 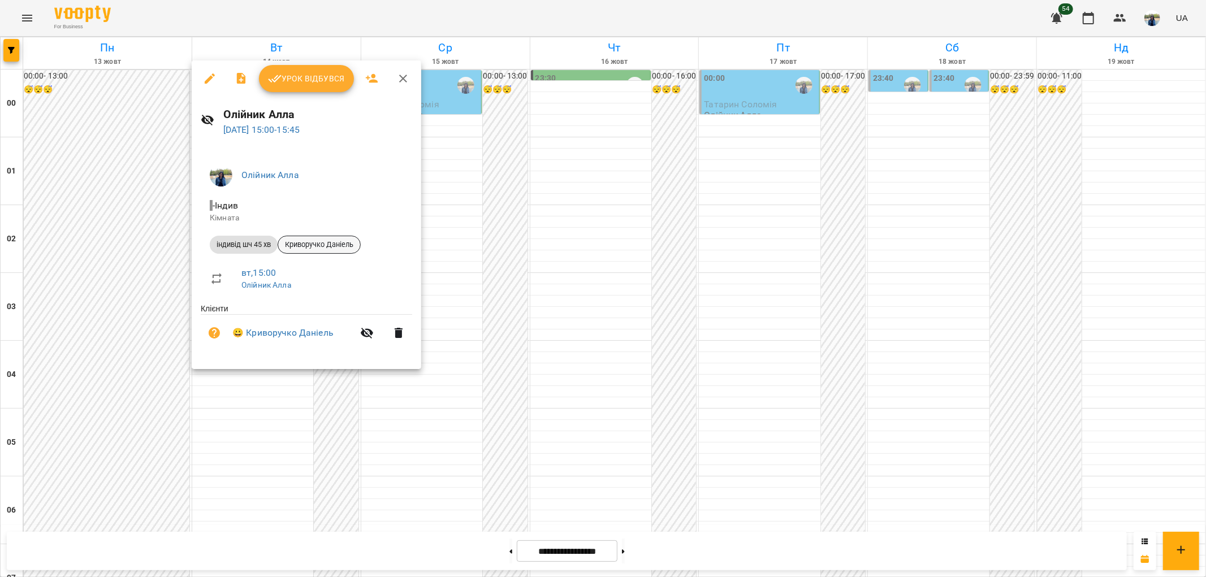 I want to click on h6: Олійник Алла, so click(x=318, y=114).